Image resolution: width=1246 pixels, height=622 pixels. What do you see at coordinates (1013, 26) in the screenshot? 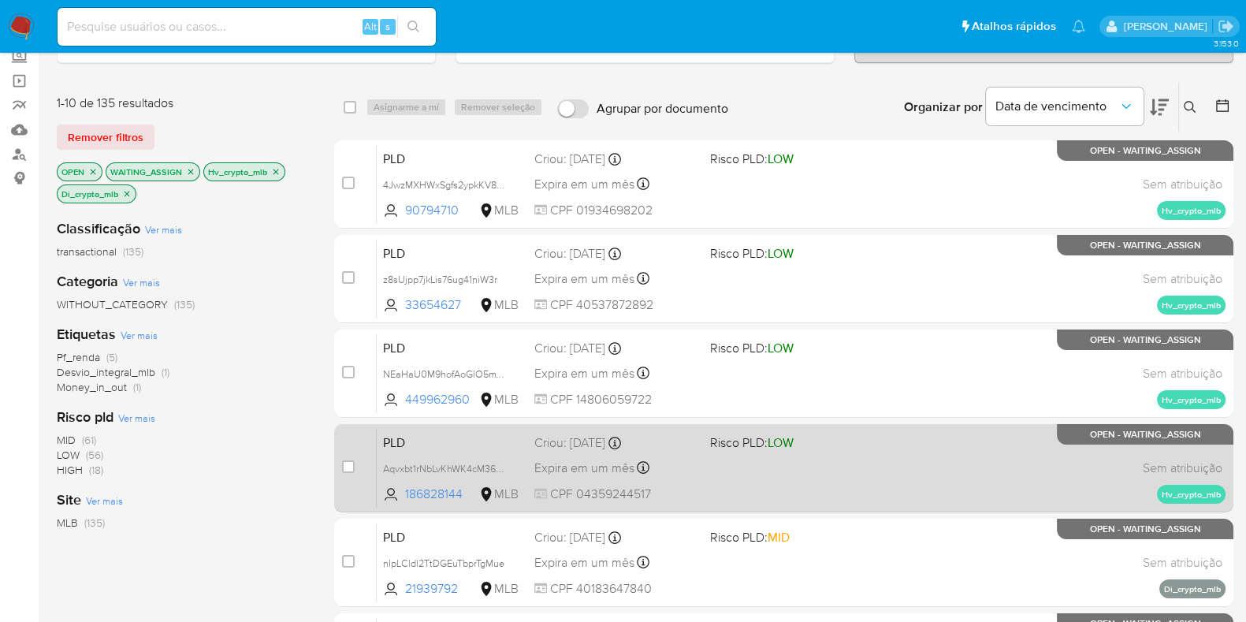
I see `span: Atalhos rápidos` at bounding box center [1013, 26].